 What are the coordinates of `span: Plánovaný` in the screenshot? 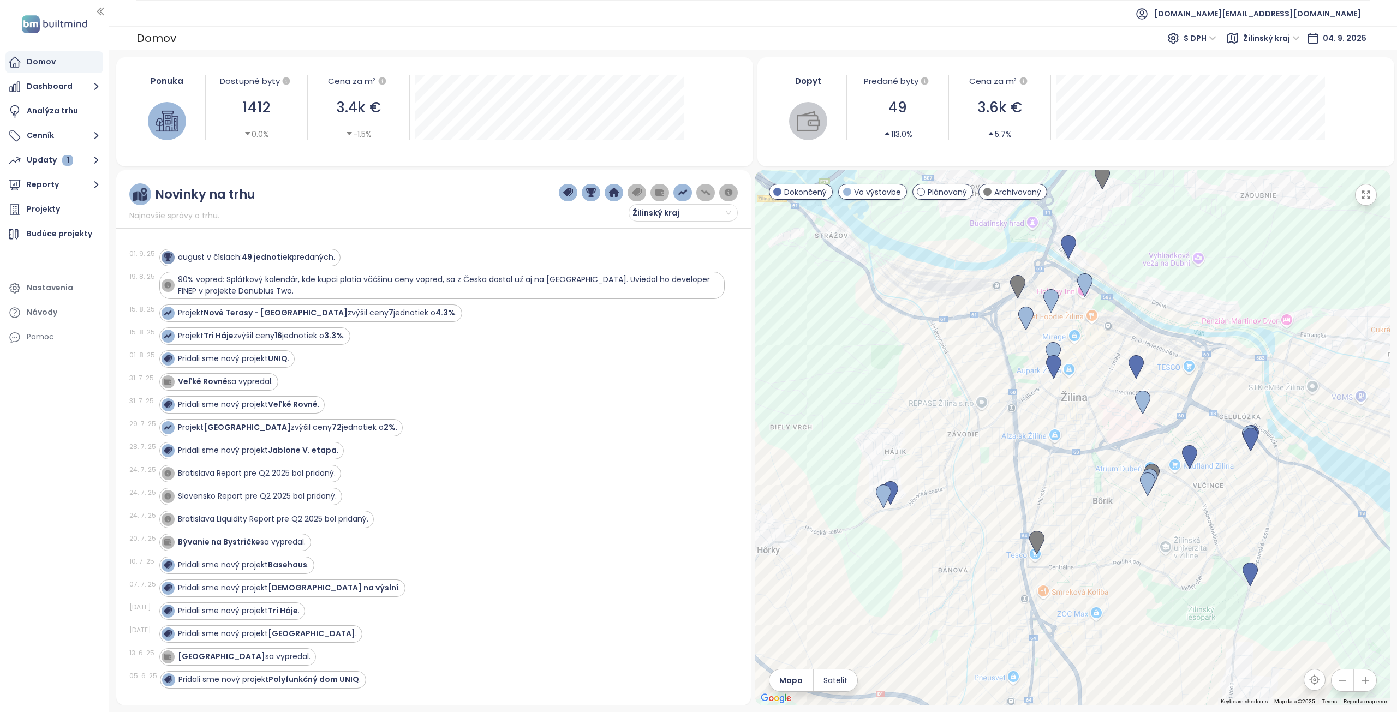 It's located at (948, 192).